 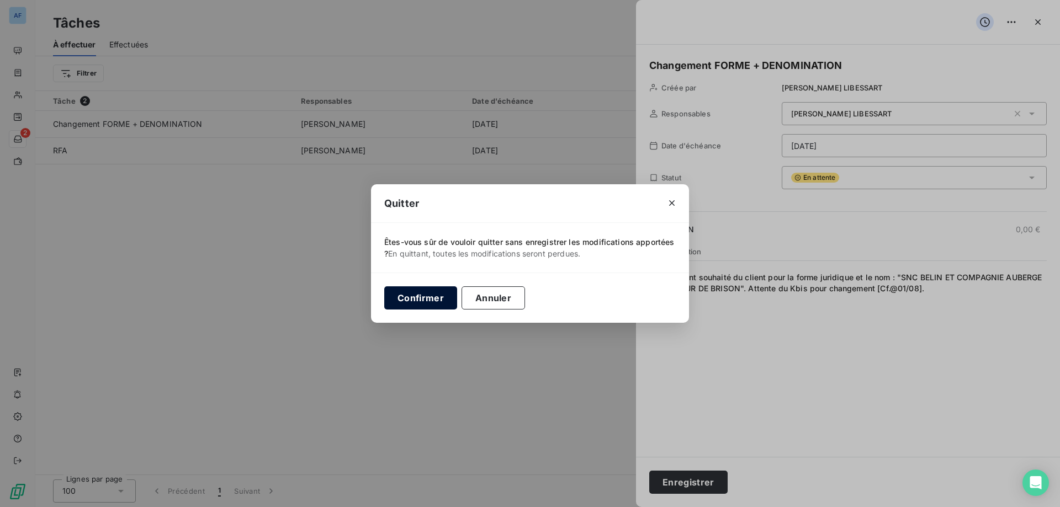 What do you see at coordinates (401, 203) in the screenshot?
I see `span: Quitter` at bounding box center [401, 203].